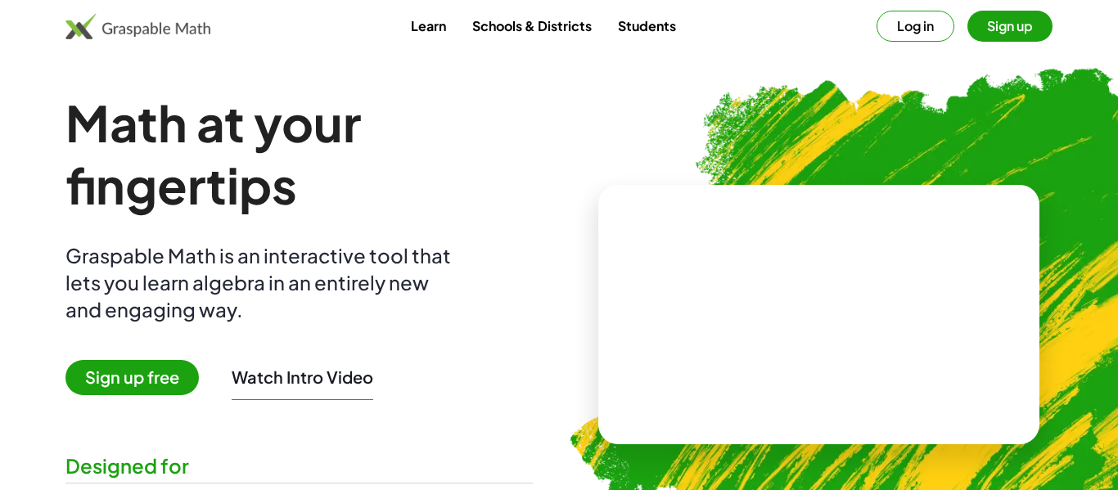 The image size is (1118, 490). I want to click on a: Schools & Districts, so click(532, 25).